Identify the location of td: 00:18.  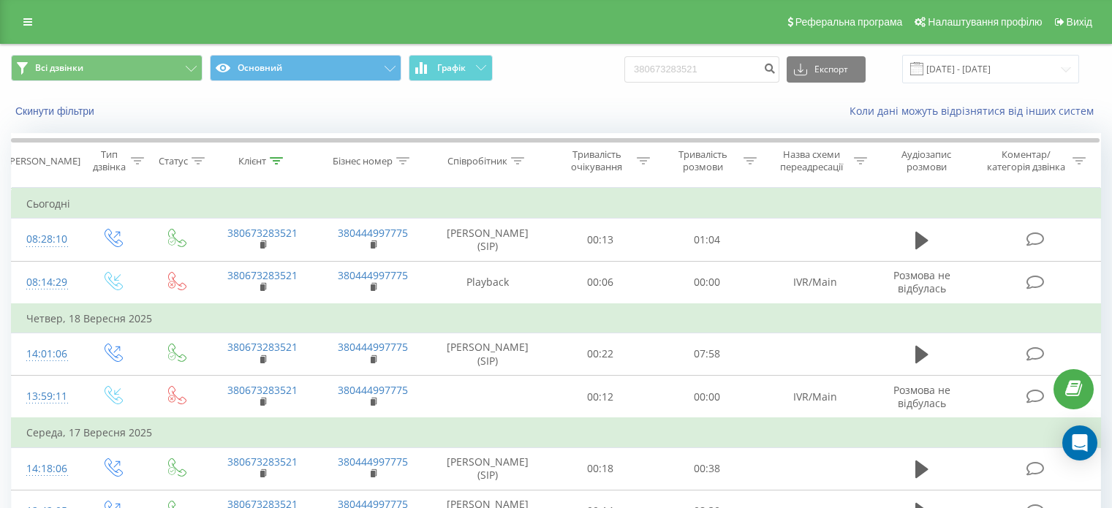
(600, 469).